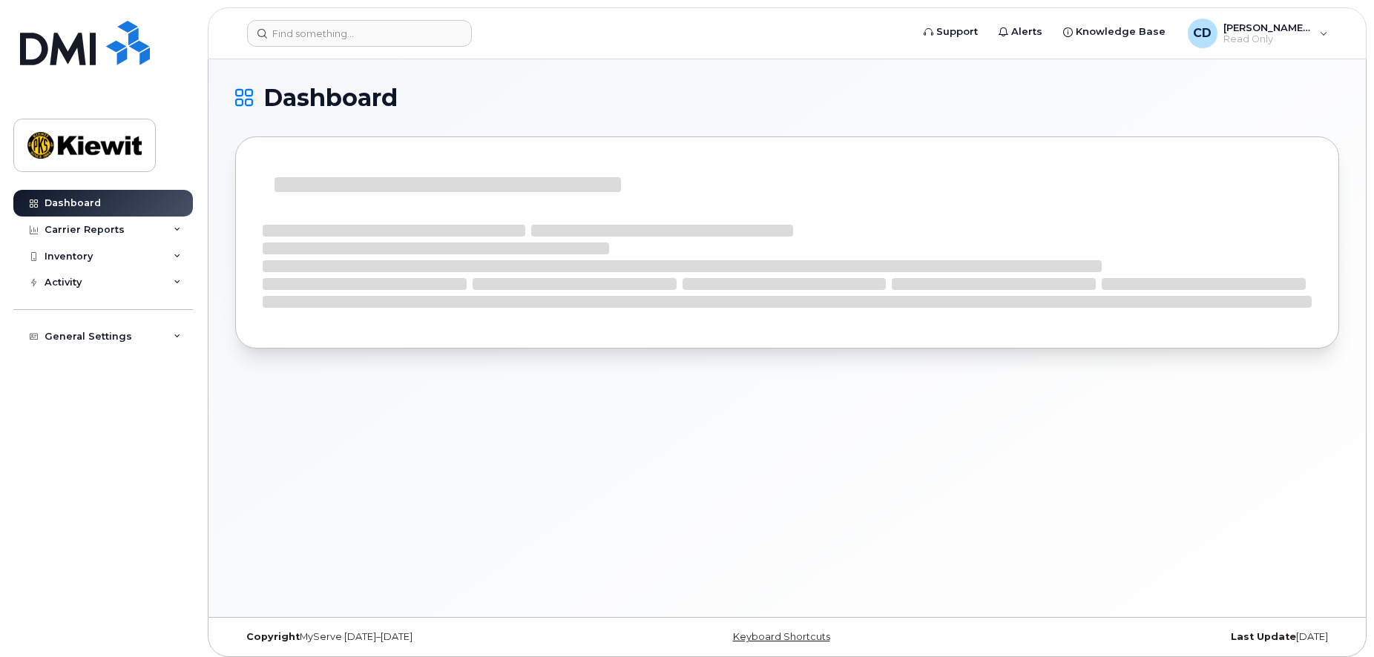  What do you see at coordinates (781, 637) in the screenshot?
I see `a: Keyboard Shortcuts` at bounding box center [781, 637].